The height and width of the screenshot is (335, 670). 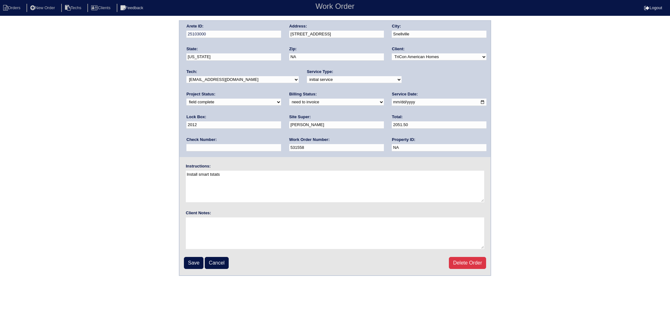 I want to click on label: Work Order Number:, so click(x=310, y=139).